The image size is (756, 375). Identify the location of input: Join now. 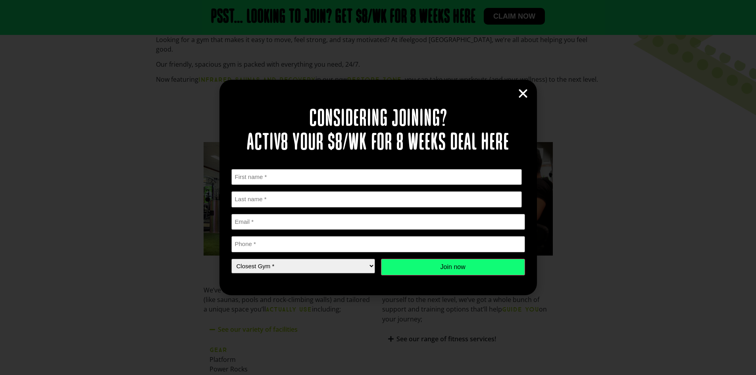
(453, 267).